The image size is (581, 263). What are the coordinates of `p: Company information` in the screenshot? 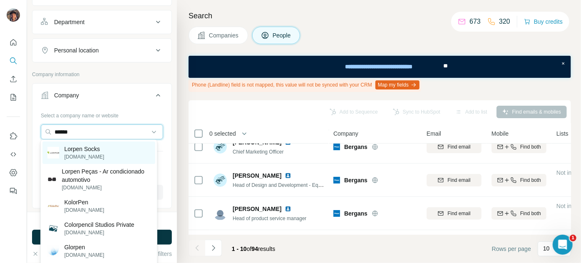 It's located at (102, 75).